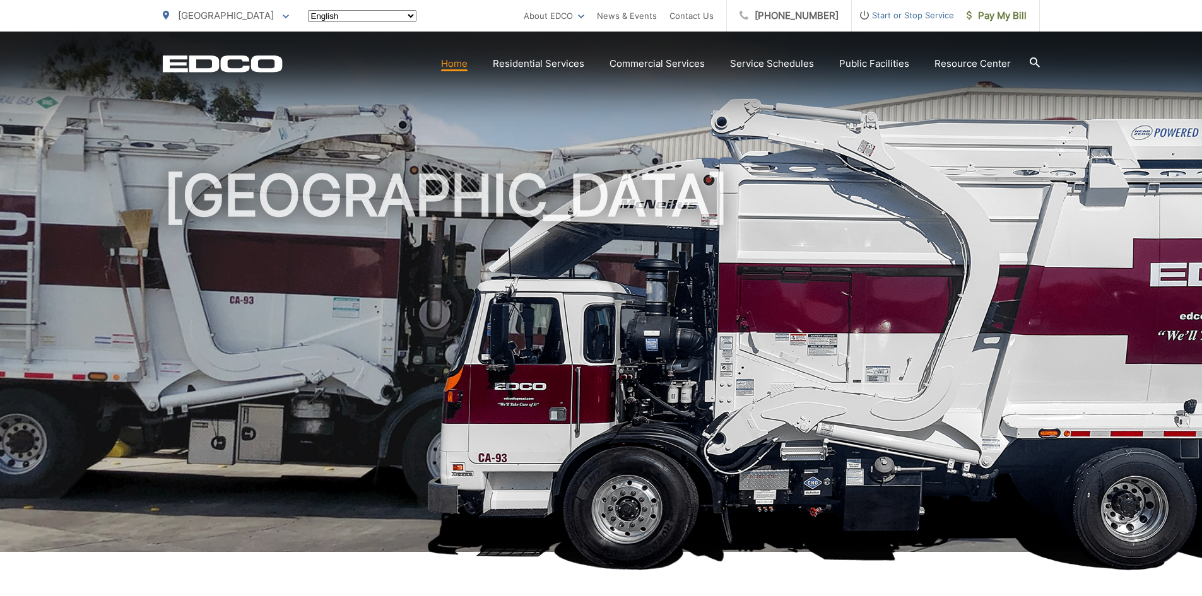 Image resolution: width=1202 pixels, height=596 pixels. I want to click on a: Resource Center, so click(973, 64).